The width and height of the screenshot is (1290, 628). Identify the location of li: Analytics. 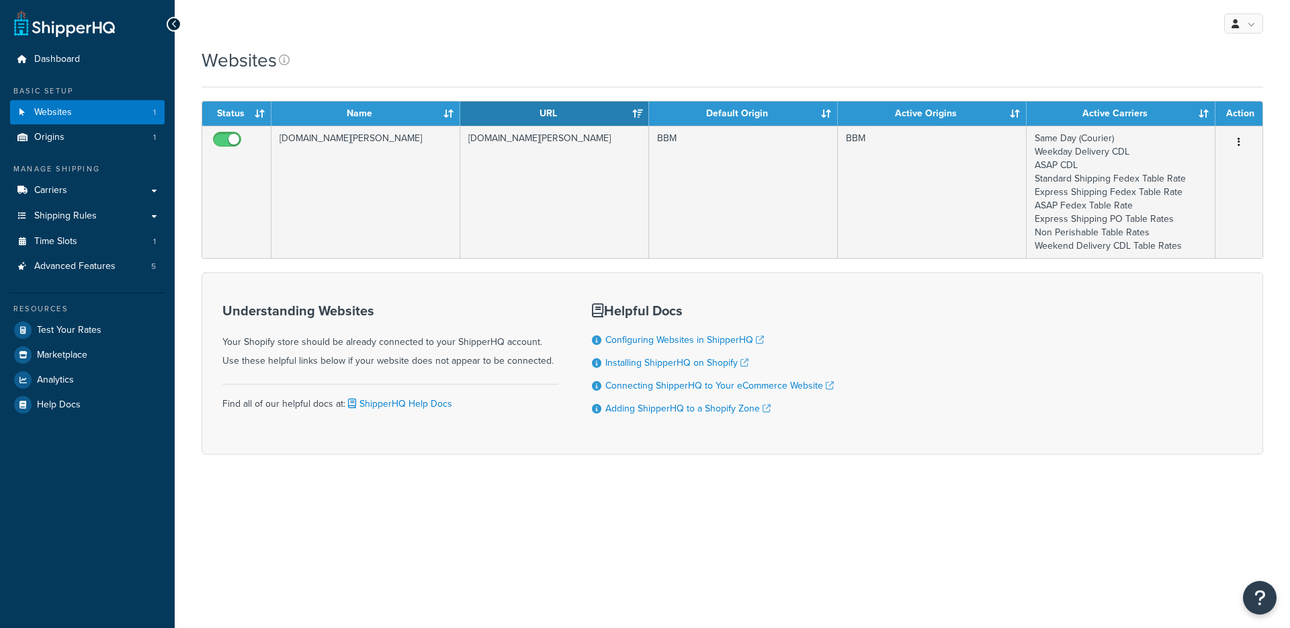
(87, 380).